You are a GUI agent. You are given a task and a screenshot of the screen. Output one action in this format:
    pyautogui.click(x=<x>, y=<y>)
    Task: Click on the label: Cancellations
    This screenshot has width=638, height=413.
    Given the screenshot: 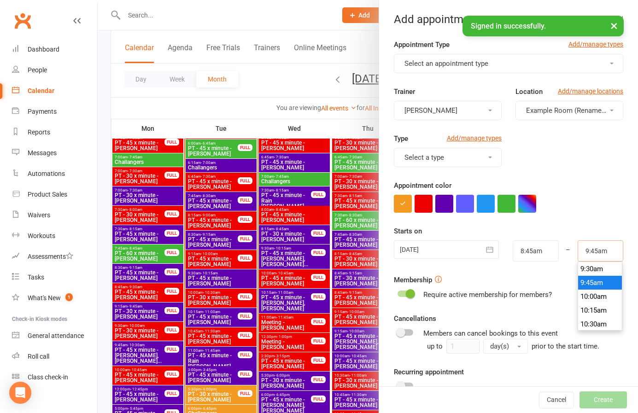 What is the action you would take?
    pyautogui.click(x=415, y=319)
    